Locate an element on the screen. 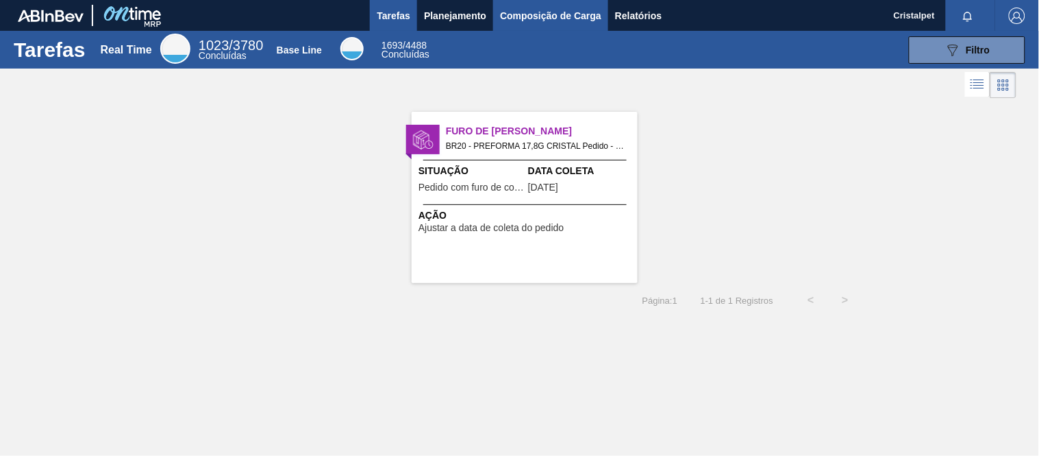 This screenshot has height=456, width=1039. img: TNhmsLtSVTkK8tSr43FrP2fwEKptu5GPRR3wAAAABJRU5ErkJggg== is located at coordinates (51, 16).